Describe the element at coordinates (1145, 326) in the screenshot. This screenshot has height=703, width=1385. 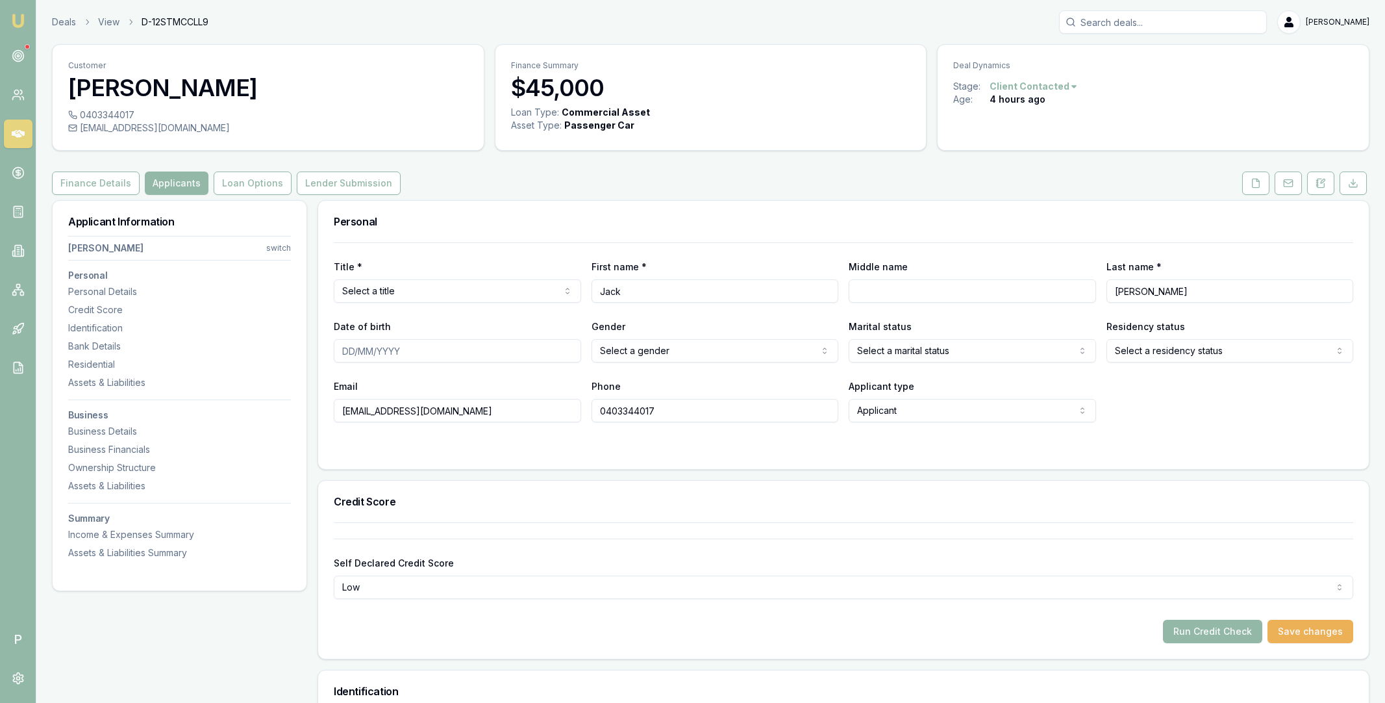
I see `label: Residency status` at that location.